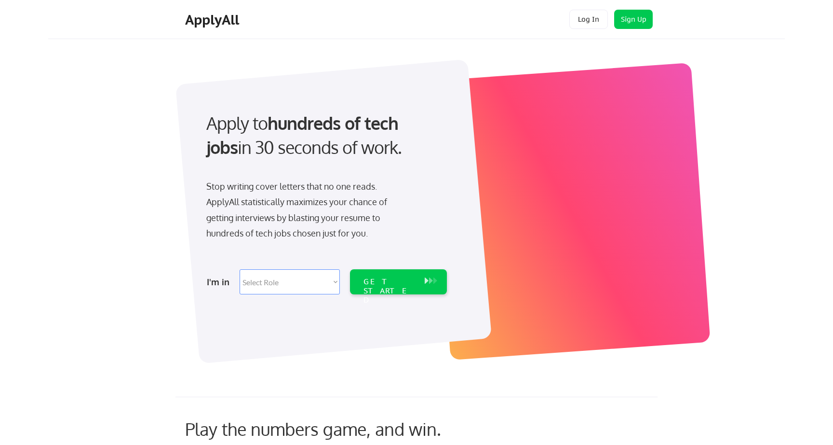  Describe the element at coordinates (634, 19) in the screenshot. I see `button: Sign Up` at that location.